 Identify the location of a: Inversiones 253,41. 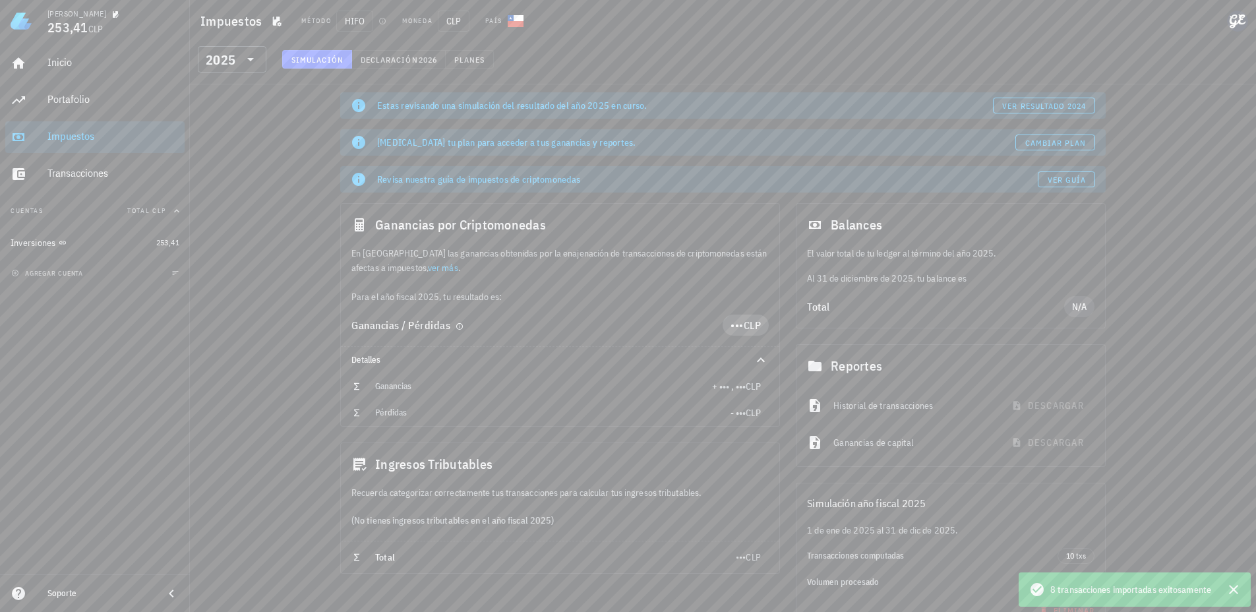
(95, 243).